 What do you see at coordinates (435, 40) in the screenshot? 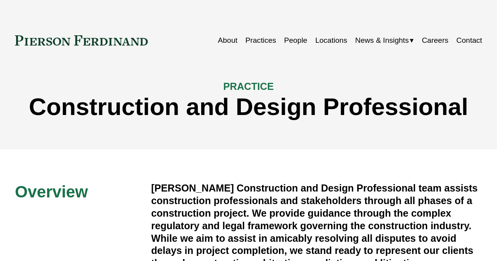
I see `a: Careers` at bounding box center [435, 40].